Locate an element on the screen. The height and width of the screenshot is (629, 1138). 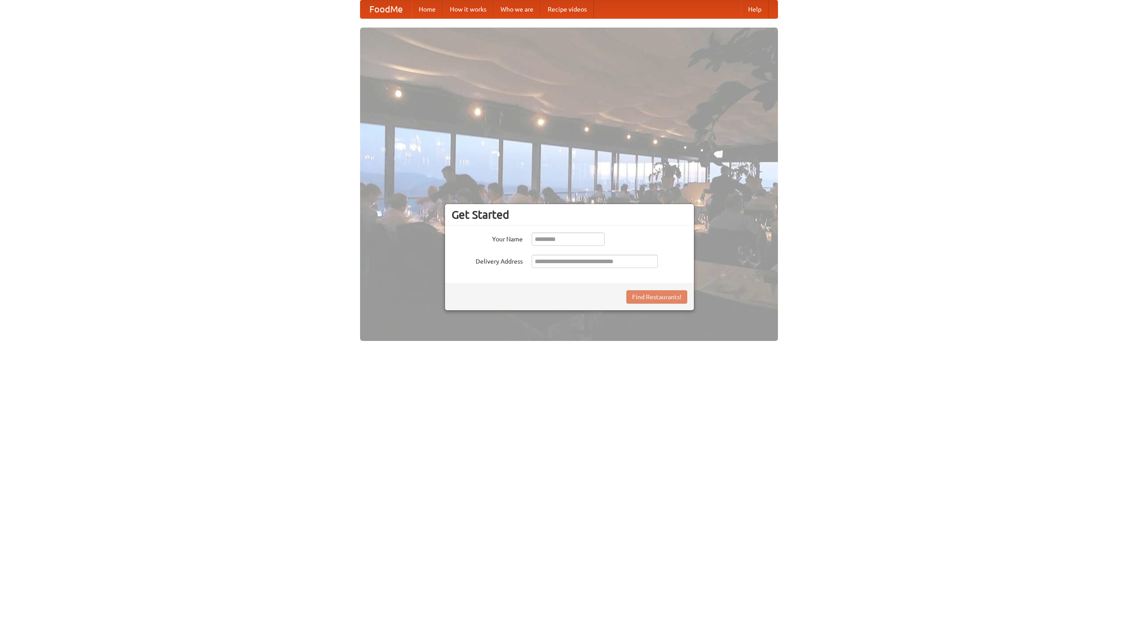
a: Recipe videos is located at coordinates (567, 9).